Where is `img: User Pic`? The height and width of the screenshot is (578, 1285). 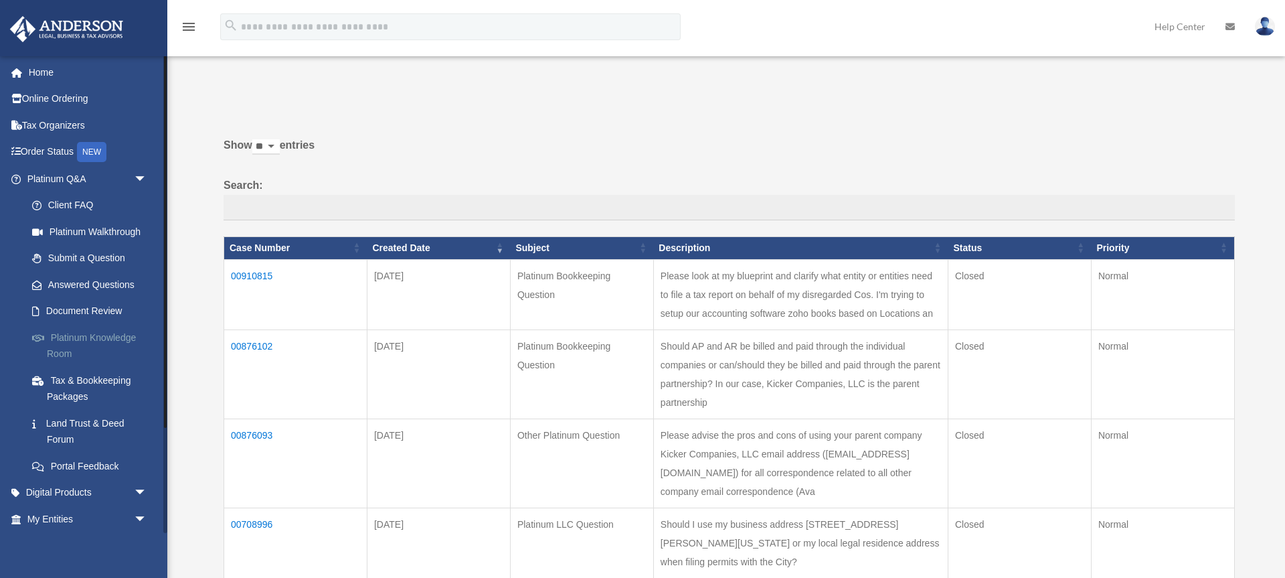
img: User Pic is located at coordinates (1265, 26).